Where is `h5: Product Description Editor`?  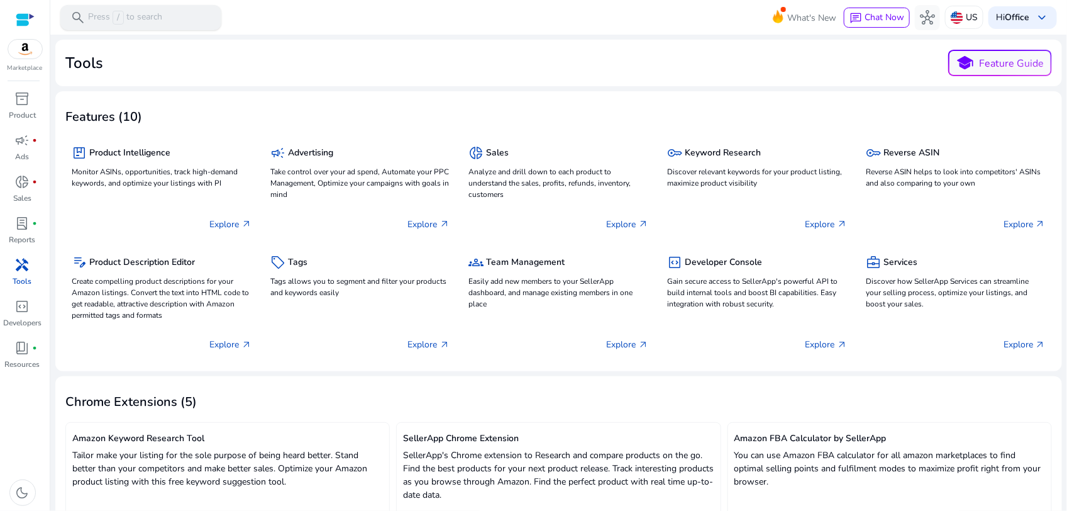 h5: Product Description Editor is located at coordinates (142, 262).